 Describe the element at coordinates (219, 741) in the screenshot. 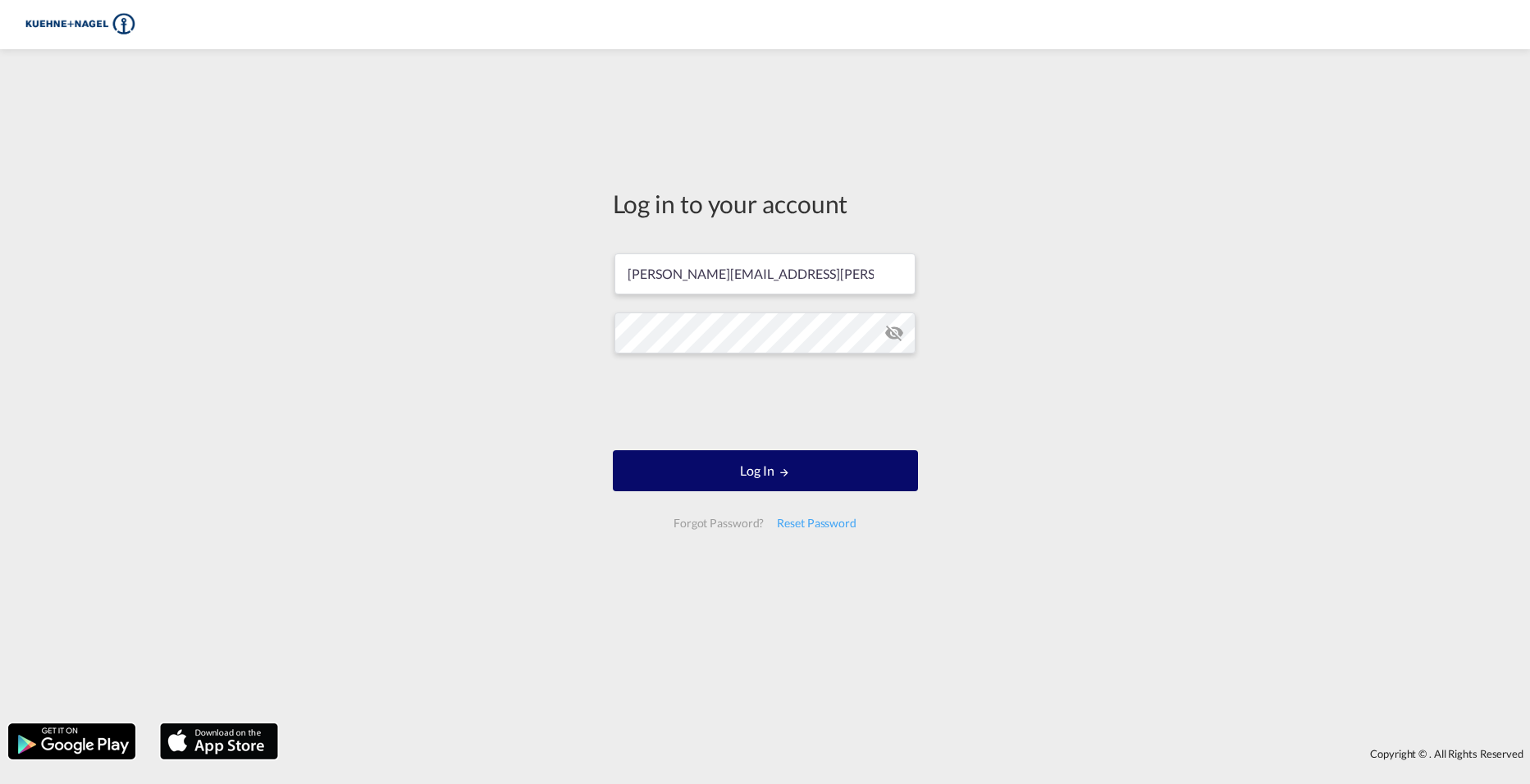

I see `img: apple.png` at that location.